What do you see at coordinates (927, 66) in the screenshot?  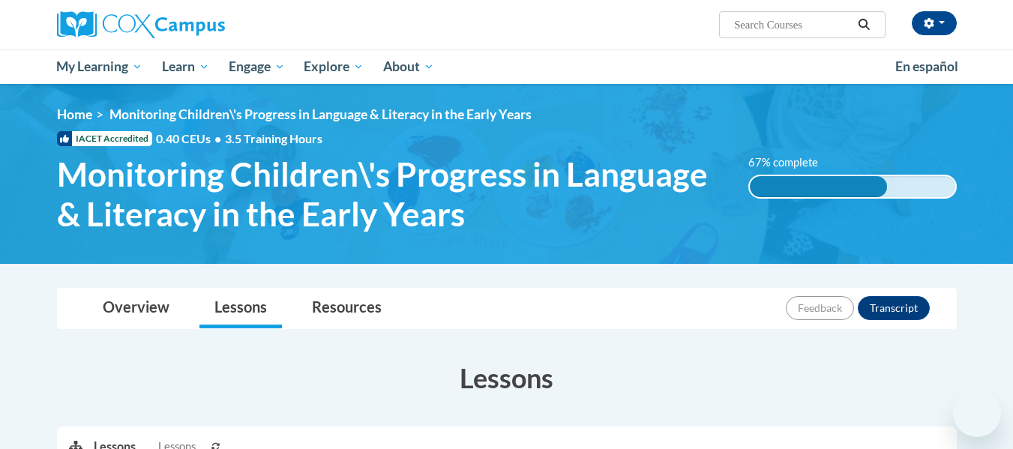 I see `span: En español` at bounding box center [927, 66].